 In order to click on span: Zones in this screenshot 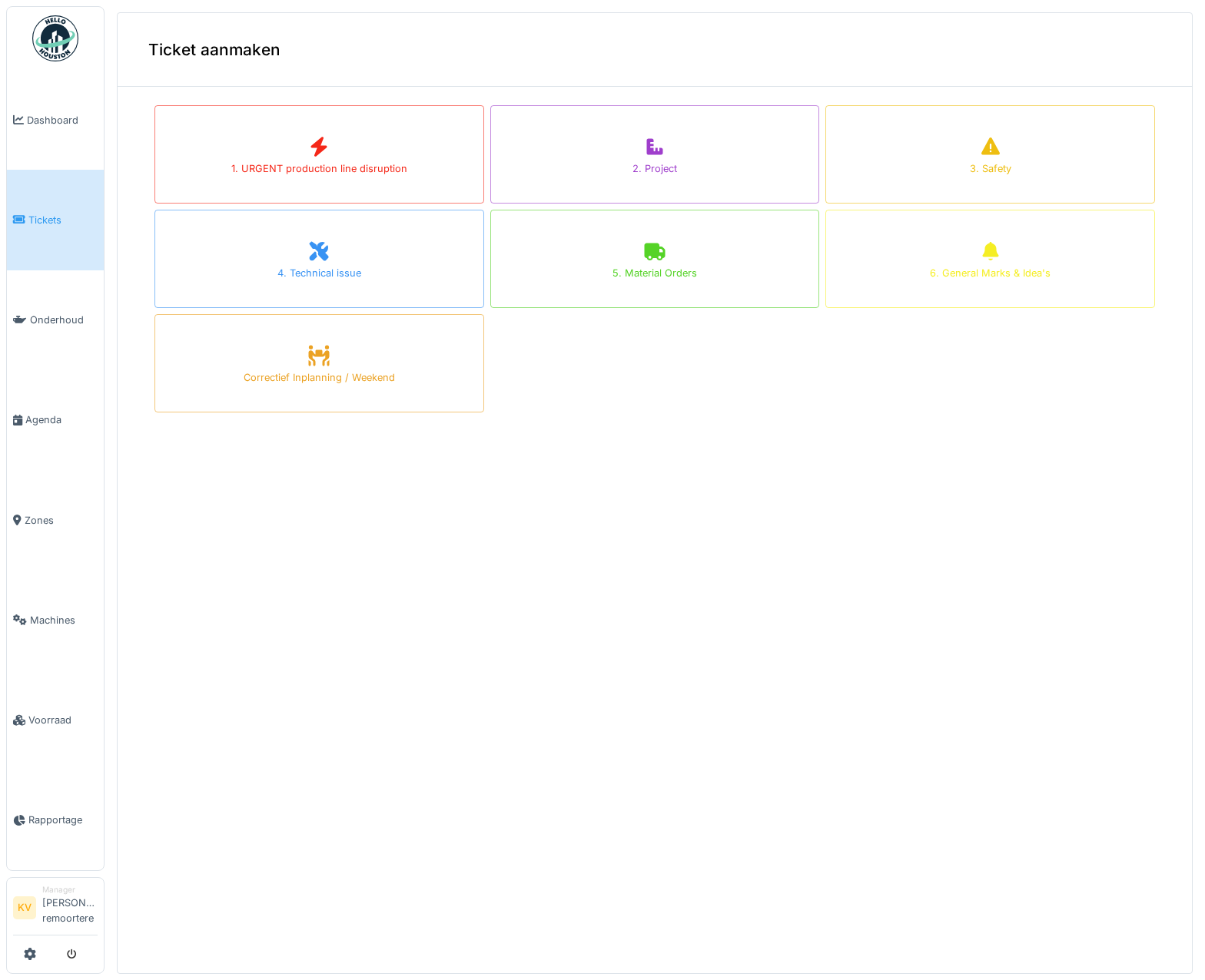, I will do `click(61, 520)`.